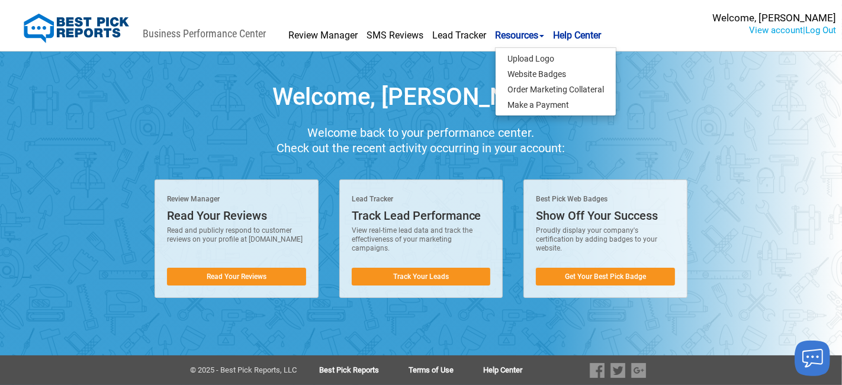 Image resolution: width=842 pixels, height=385 pixels. What do you see at coordinates (459, 28) in the screenshot?
I see `a: Lead Tracker` at bounding box center [459, 28].